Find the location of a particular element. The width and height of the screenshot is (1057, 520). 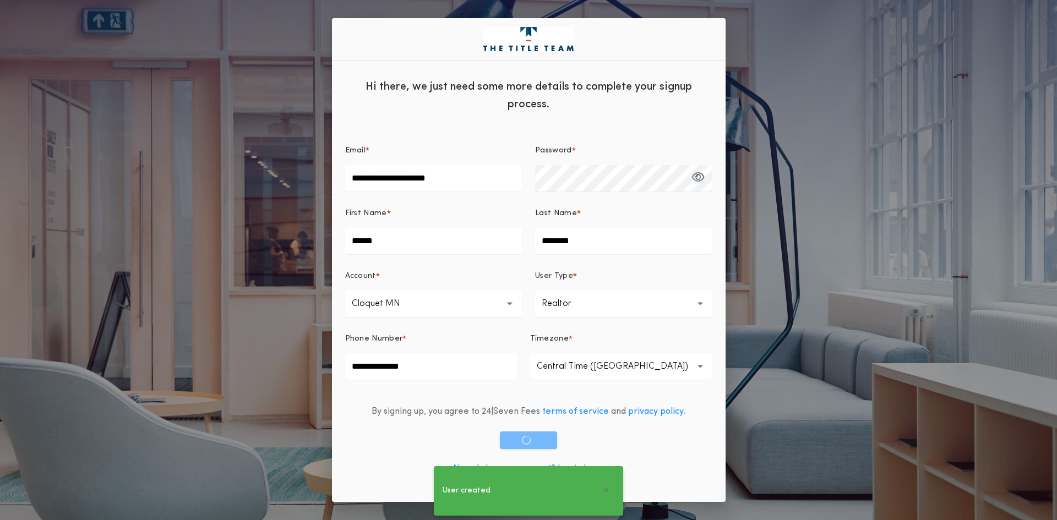

p: Phone Number is located at coordinates (374, 339).